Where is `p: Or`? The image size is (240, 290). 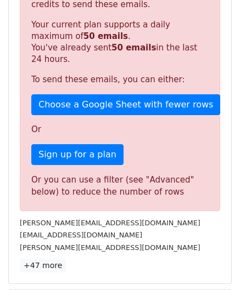 p: Or is located at coordinates (120, 129).